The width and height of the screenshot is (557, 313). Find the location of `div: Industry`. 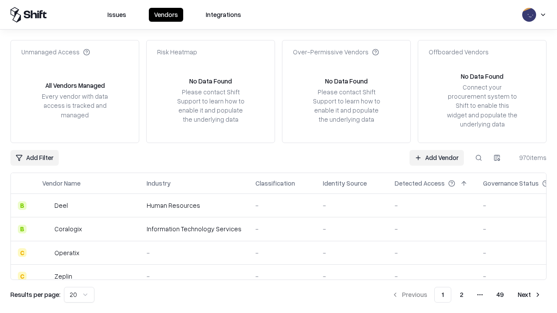

div: Industry is located at coordinates (158, 183).